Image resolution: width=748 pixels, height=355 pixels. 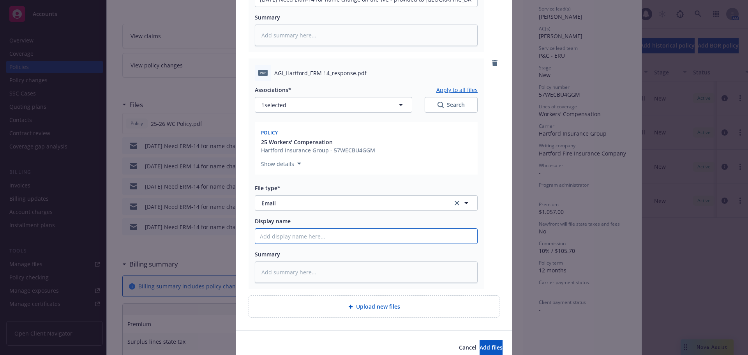 What do you see at coordinates (366, 236) in the screenshot?
I see `input: Add display name here...` at bounding box center [366, 236].